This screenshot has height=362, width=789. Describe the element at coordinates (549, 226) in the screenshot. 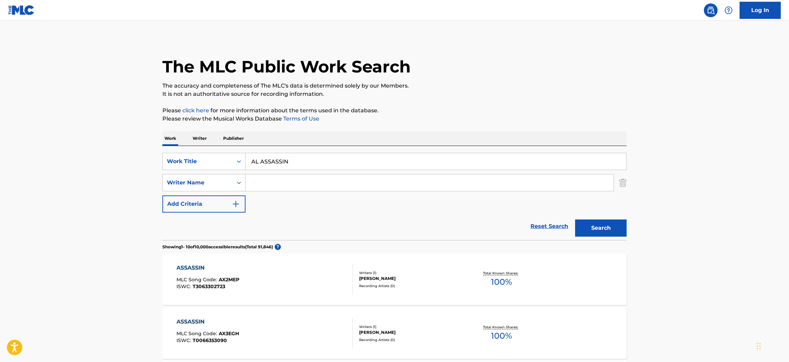

I see `a: Reset Search` at that location.